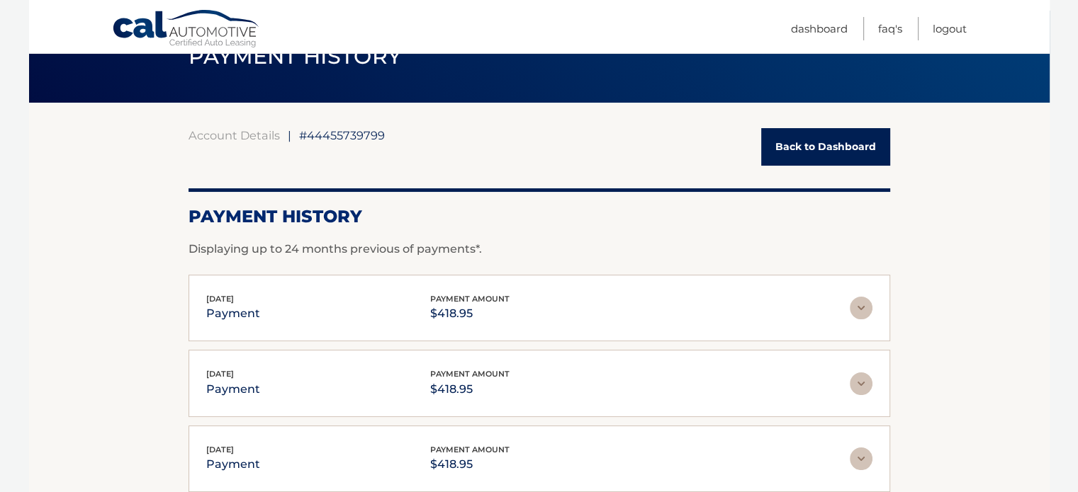  I want to click on a: FAQ's, so click(890, 28).